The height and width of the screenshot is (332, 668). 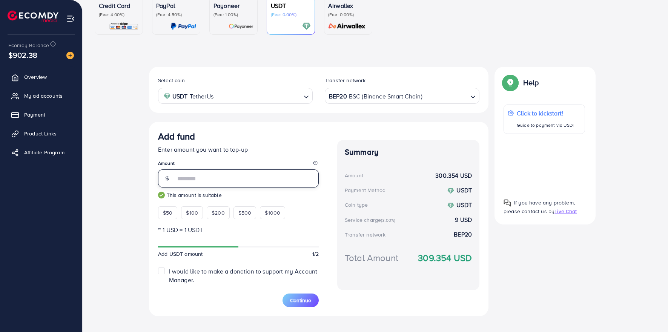 I want to click on span: Affiliate Program, so click(x=44, y=152).